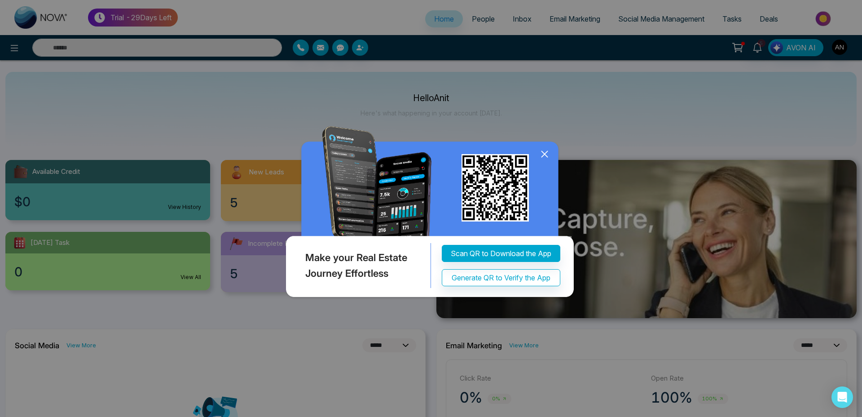 The image size is (862, 417). What do you see at coordinates (501, 253) in the screenshot?
I see `button: Scan QR to Download the App` at bounding box center [501, 253].